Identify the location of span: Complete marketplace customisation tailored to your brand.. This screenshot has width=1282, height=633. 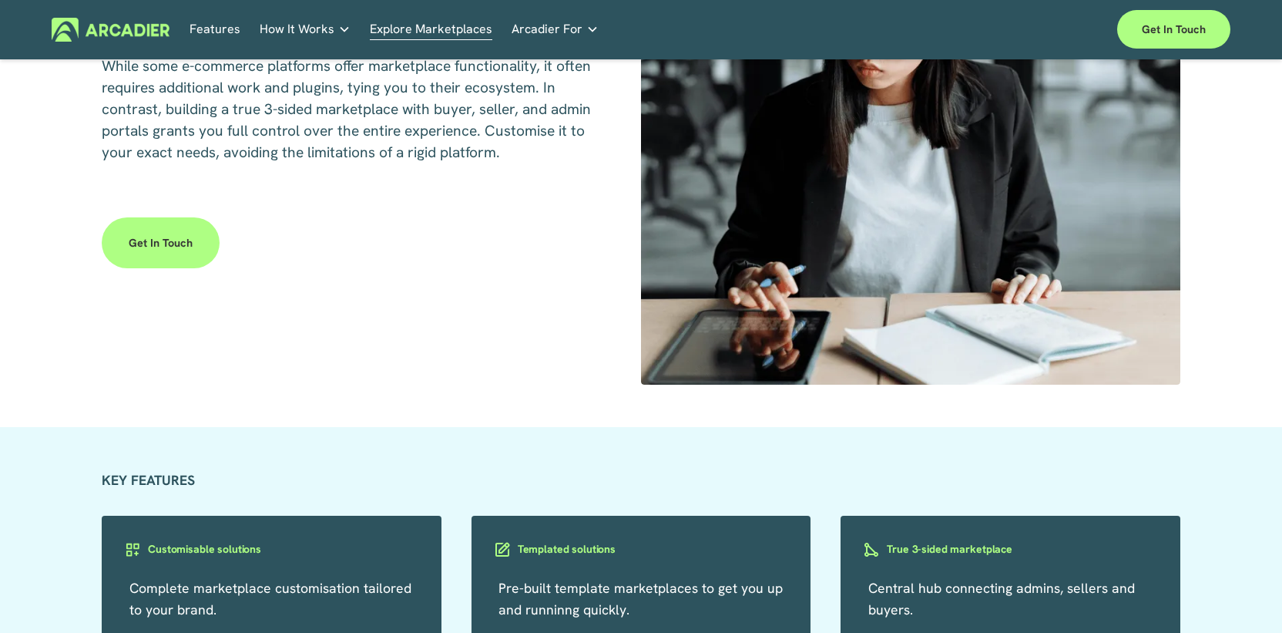
(270, 598).